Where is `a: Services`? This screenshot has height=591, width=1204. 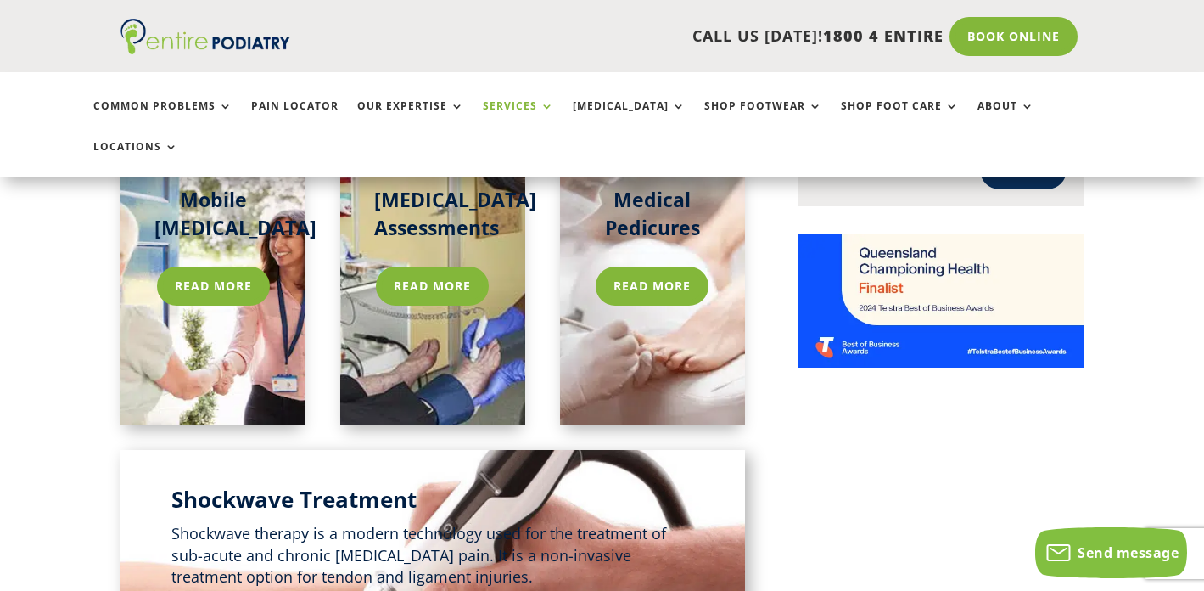
a: Services is located at coordinates (519, 118).